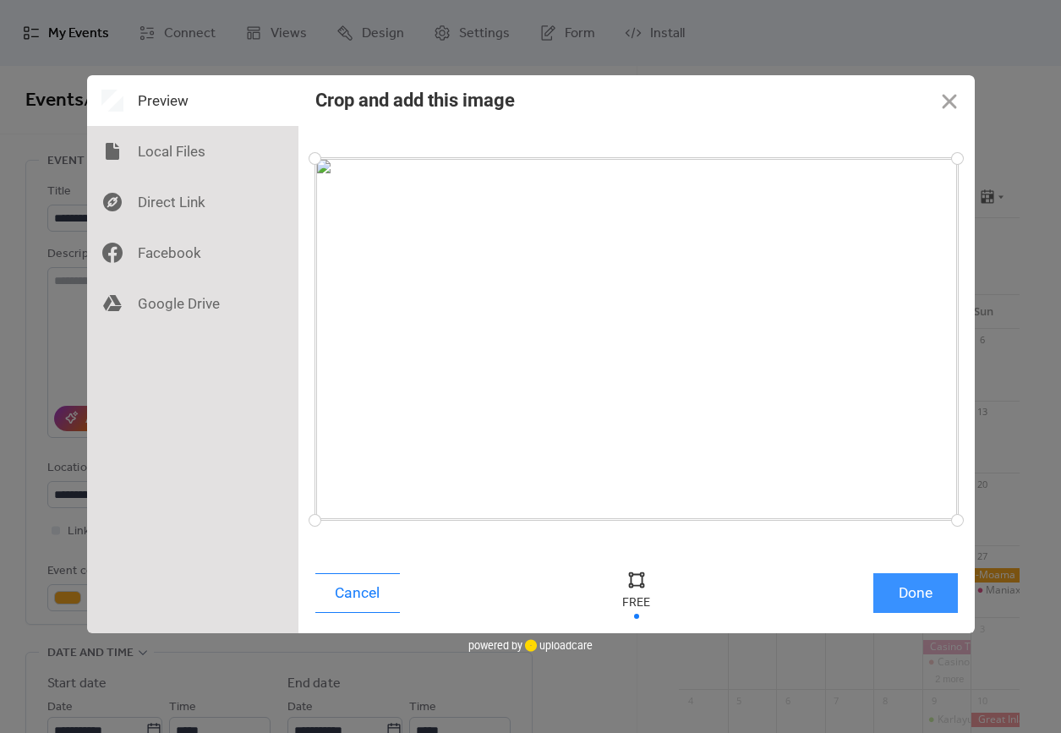  What do you see at coordinates (193, 101) in the screenshot?
I see `div: Preview` at bounding box center [193, 101].